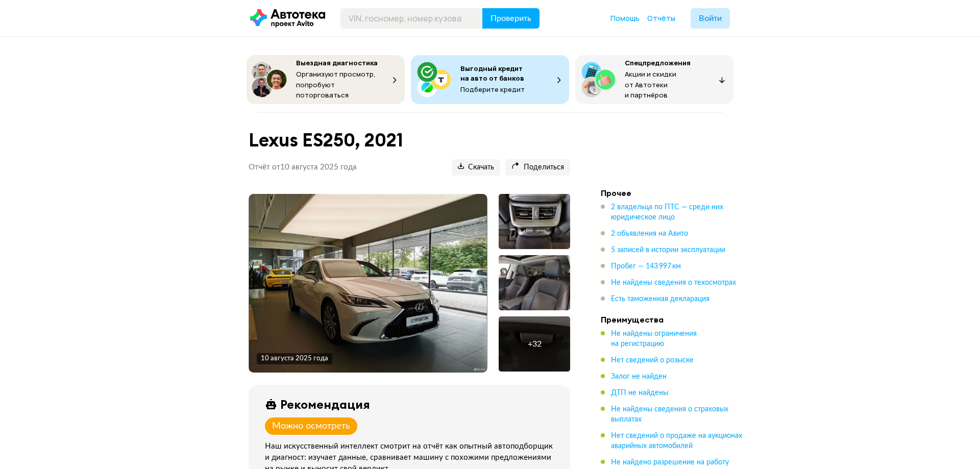 The height and width of the screenshot is (469, 980). What do you see at coordinates (668, 250) in the screenshot?
I see `span: 5 записей в истории эксплуатации` at bounding box center [668, 250].